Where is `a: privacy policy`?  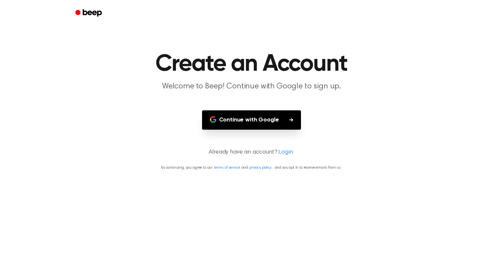 a: privacy policy is located at coordinates (260, 168).